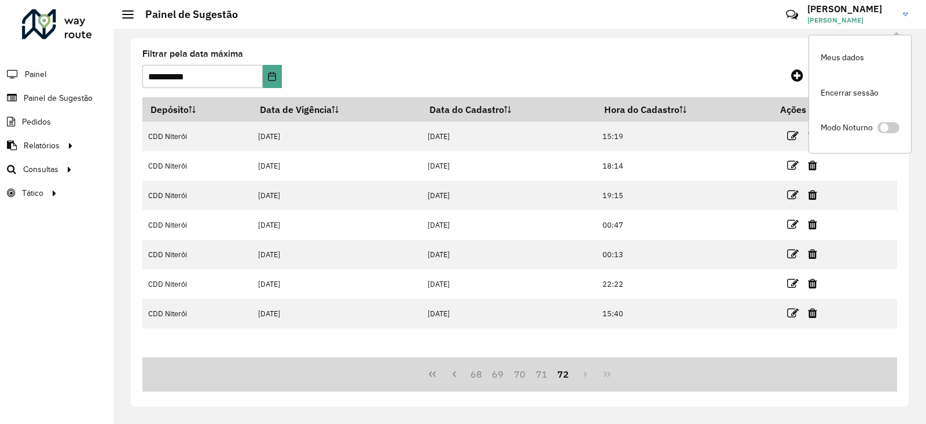 The height and width of the screenshot is (424, 926). What do you see at coordinates (684, 109) in the screenshot?
I see `th: Hora do Cadastro` at bounding box center [684, 109].